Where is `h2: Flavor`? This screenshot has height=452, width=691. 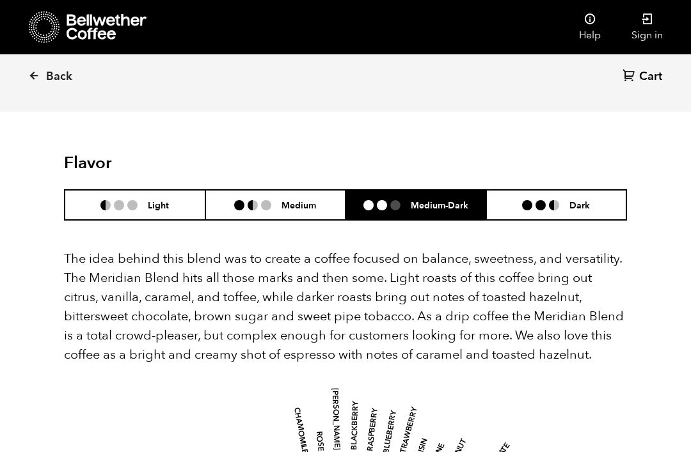 h2: Flavor is located at coordinates (157, 163).